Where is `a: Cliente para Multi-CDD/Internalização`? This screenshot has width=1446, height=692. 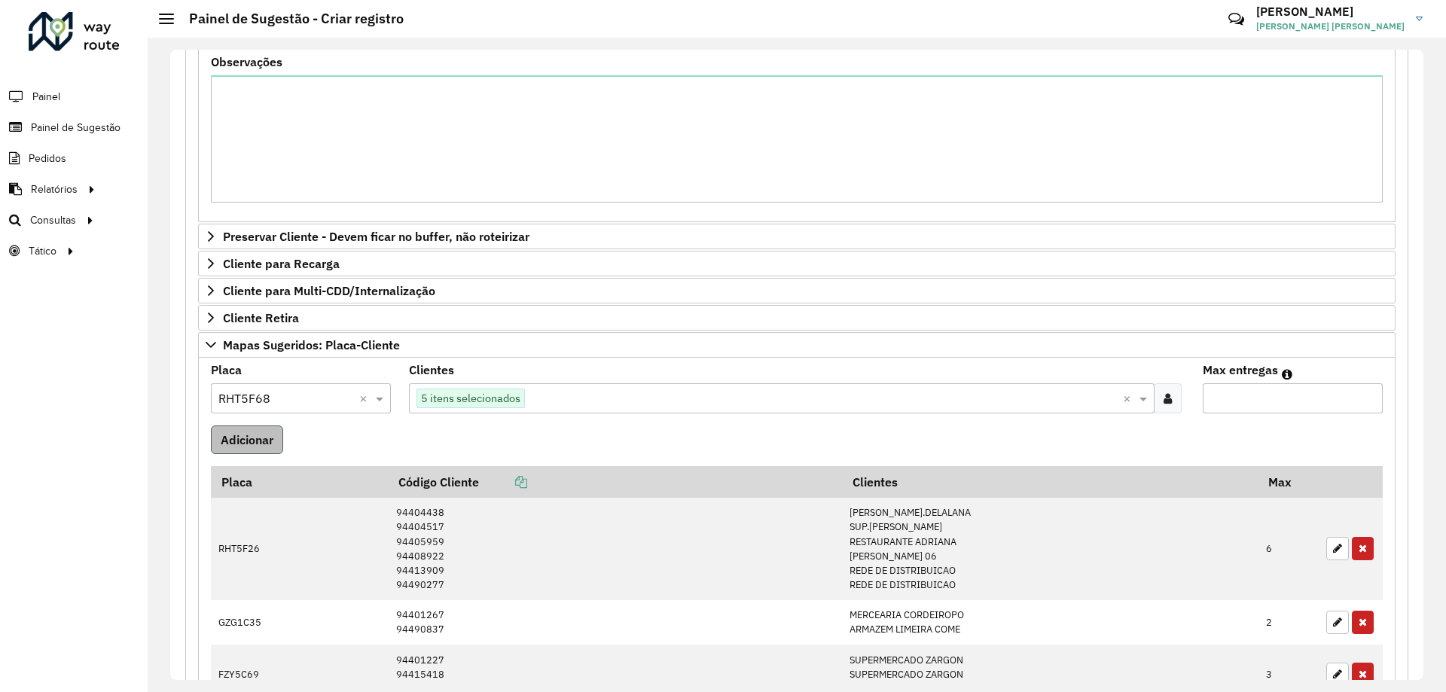 a: Cliente para Multi-CDD/Internalização is located at coordinates (797, 291).